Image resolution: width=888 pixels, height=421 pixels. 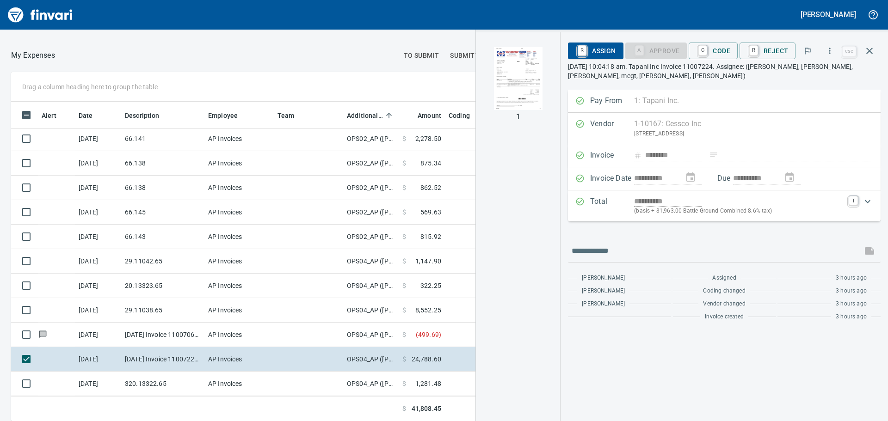 What do you see at coordinates (430, 237) in the screenshot?
I see `span: 815.92` at bounding box center [430, 237].